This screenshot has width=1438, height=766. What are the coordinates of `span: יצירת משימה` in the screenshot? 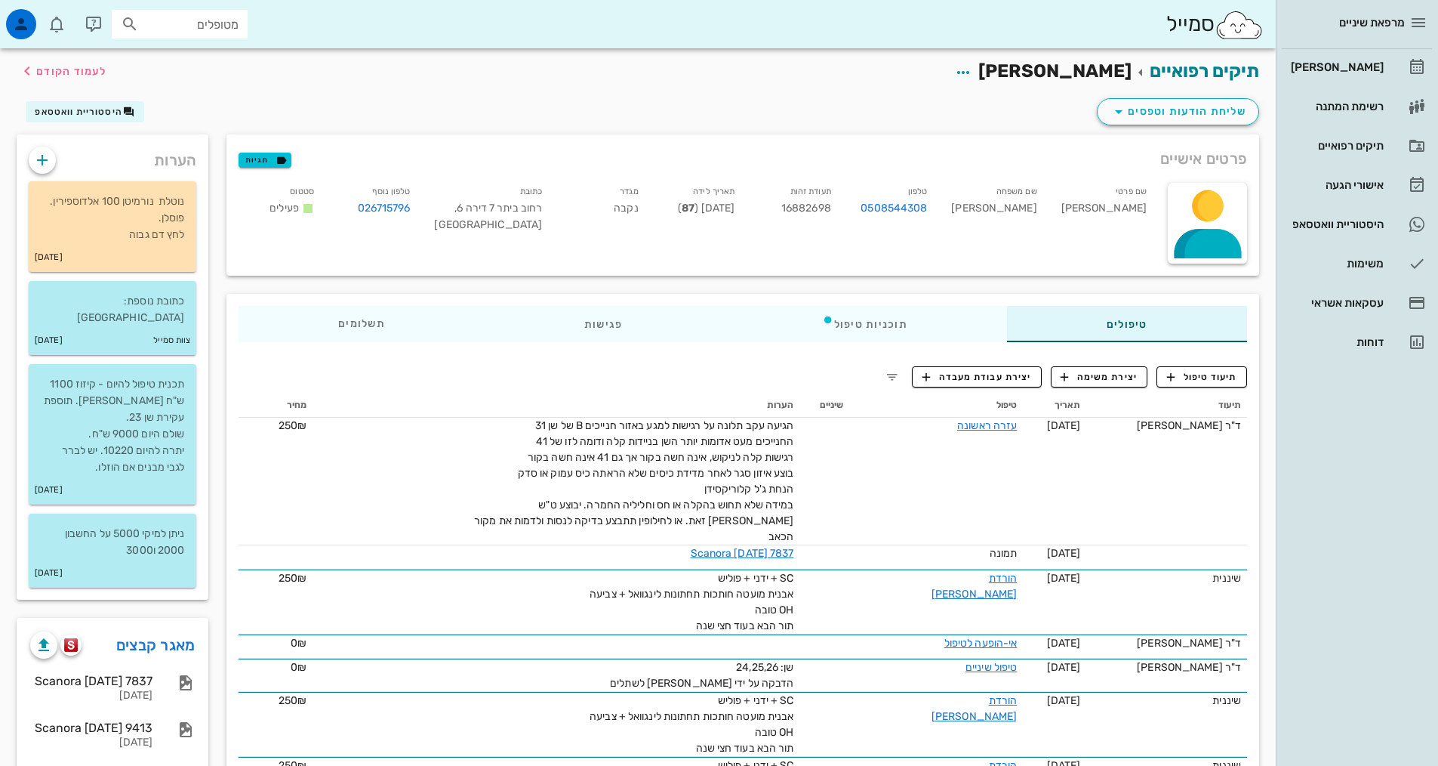 It's located at (1099, 377).